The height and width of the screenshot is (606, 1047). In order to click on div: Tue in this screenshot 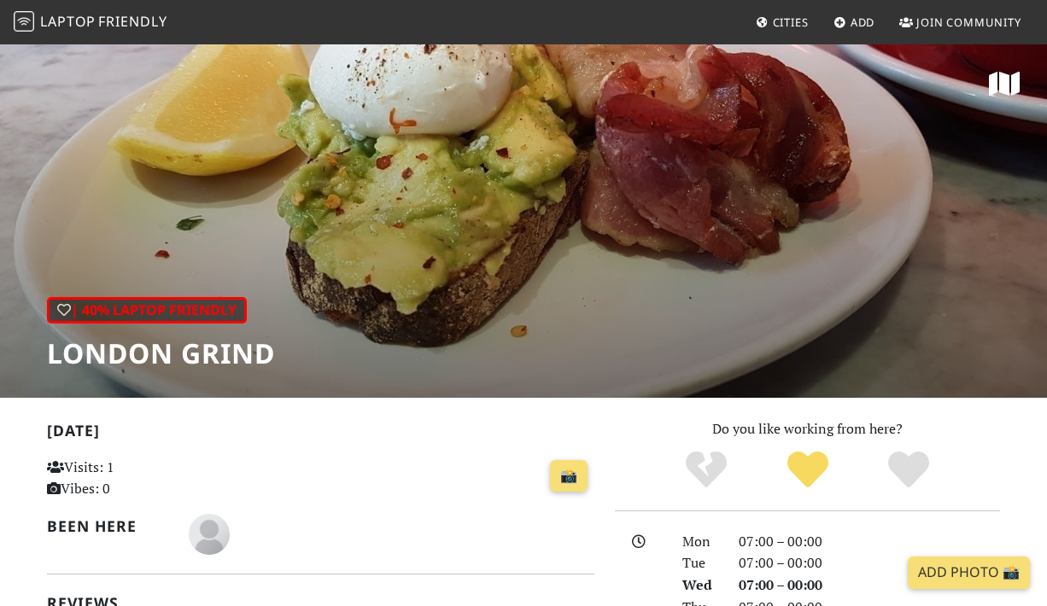, I will do `click(700, 564)`.